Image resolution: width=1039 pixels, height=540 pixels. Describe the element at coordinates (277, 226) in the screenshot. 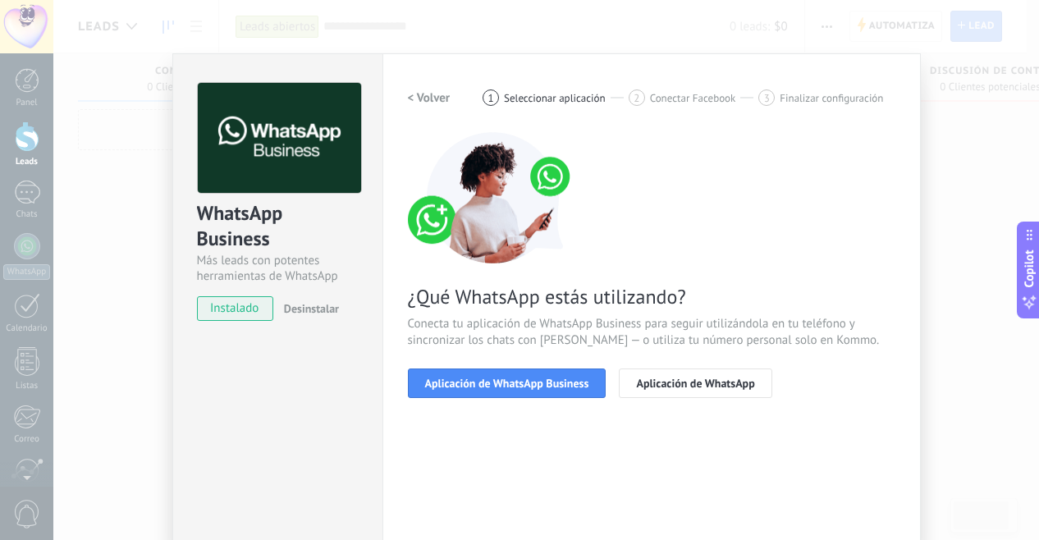

I see `div: WhatsApp Business` at that location.